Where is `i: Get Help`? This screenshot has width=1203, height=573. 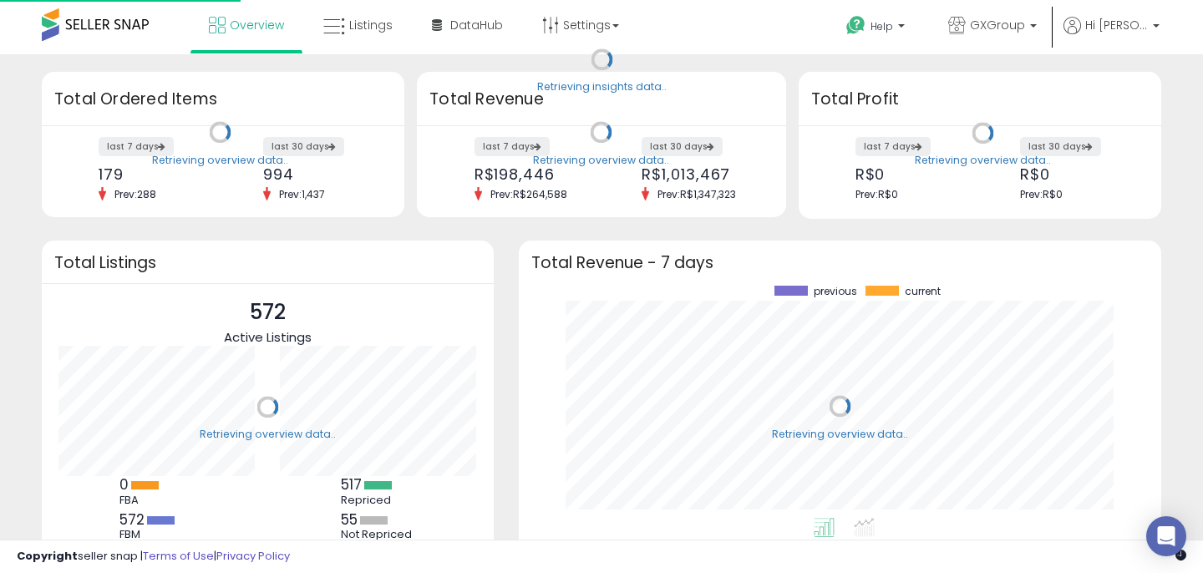 i: Get Help is located at coordinates (855, 25).